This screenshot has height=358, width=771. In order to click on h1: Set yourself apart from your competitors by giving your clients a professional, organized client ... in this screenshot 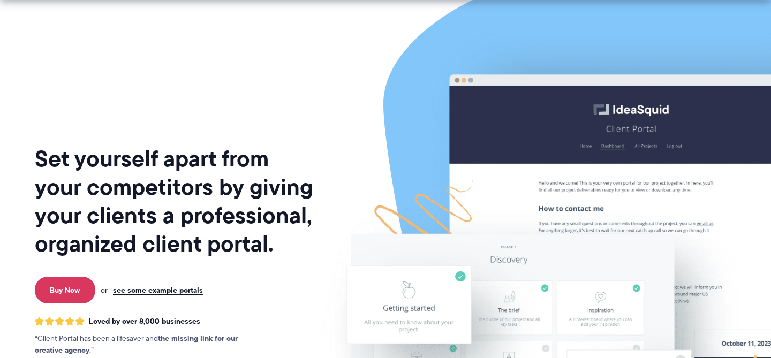, I will do `click(175, 201)`.